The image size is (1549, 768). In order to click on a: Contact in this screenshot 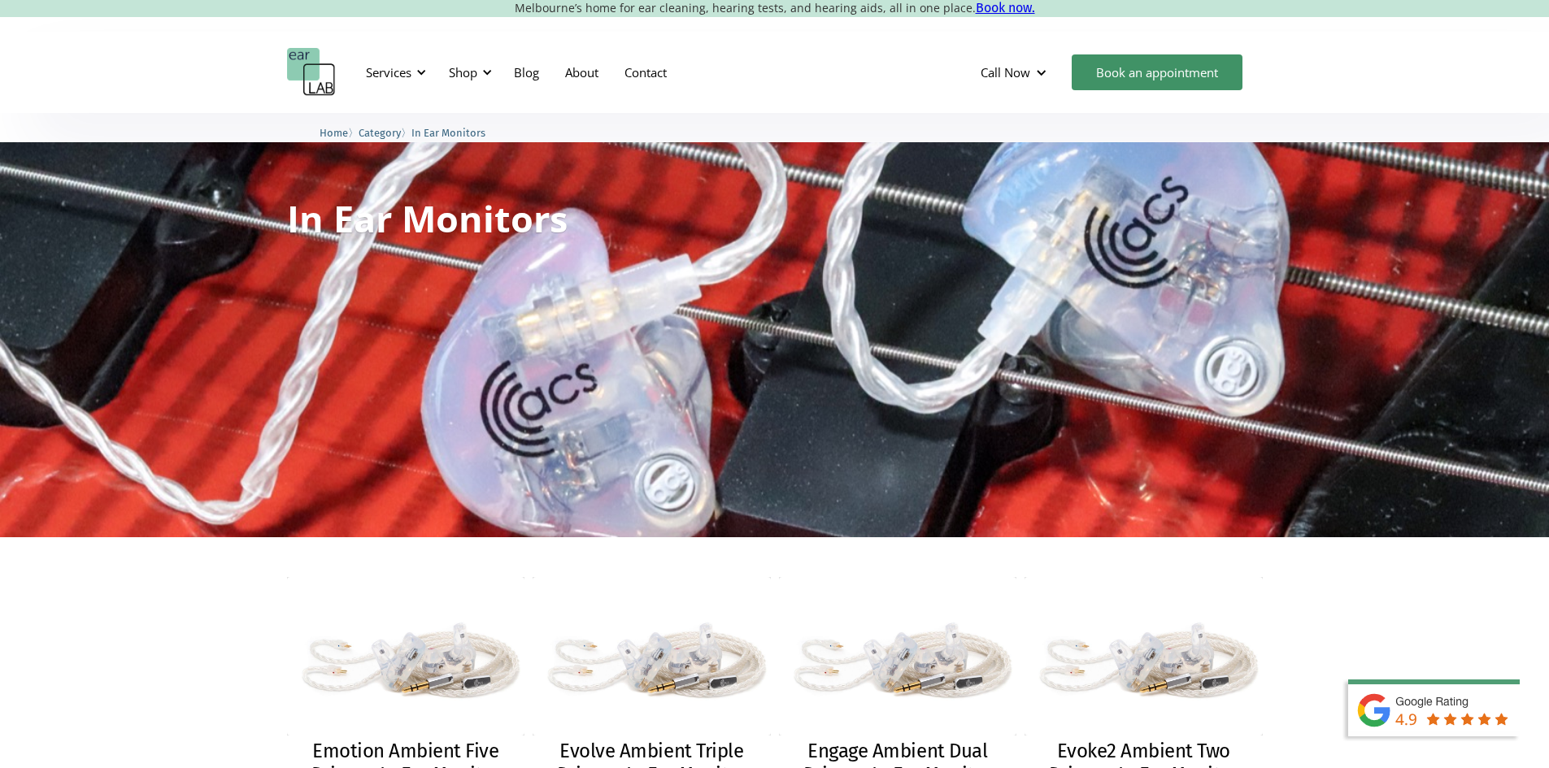, I will do `click(646, 72)`.